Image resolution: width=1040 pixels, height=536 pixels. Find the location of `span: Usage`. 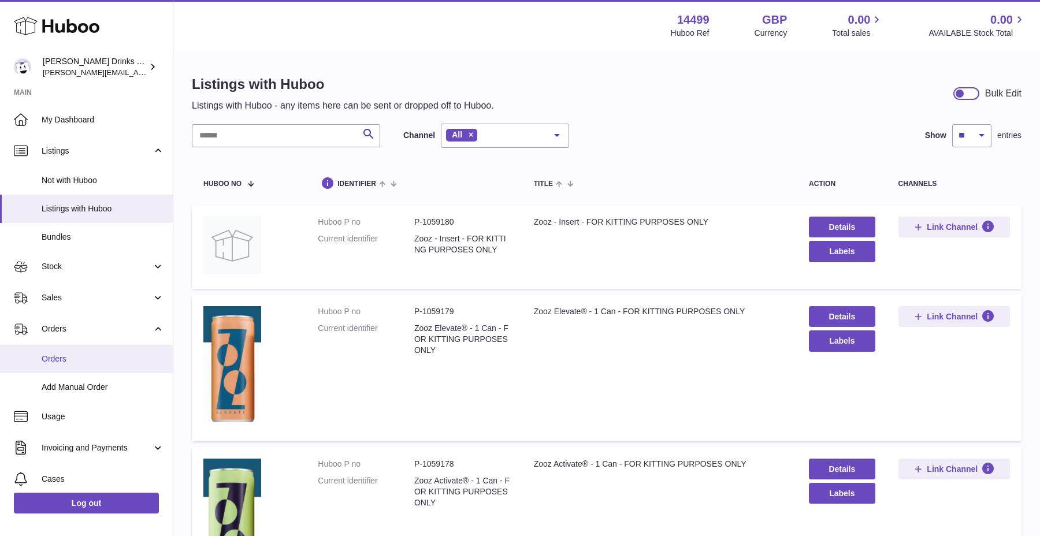

span: Usage is located at coordinates (103, 417).